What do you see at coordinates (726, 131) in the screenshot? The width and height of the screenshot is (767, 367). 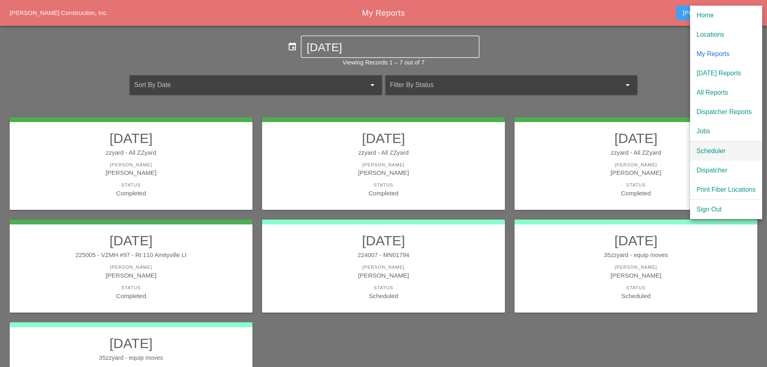 I see `div: Jobs` at bounding box center [726, 131].